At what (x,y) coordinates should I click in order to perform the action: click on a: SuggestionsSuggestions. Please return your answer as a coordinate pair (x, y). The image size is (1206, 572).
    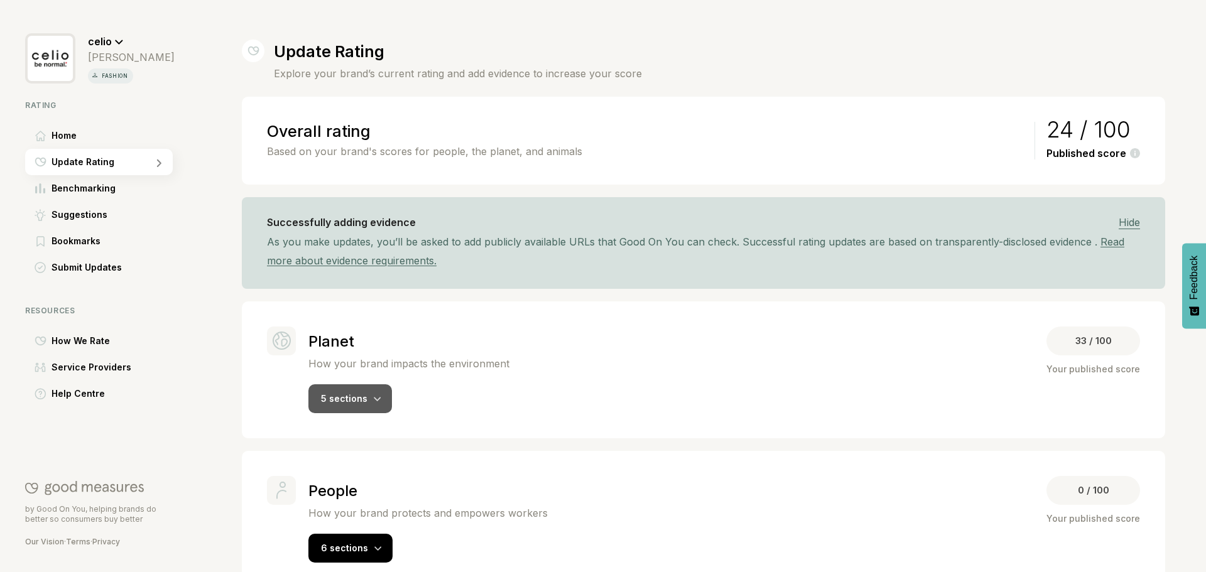
    Looking at the image, I should click on (100, 215).